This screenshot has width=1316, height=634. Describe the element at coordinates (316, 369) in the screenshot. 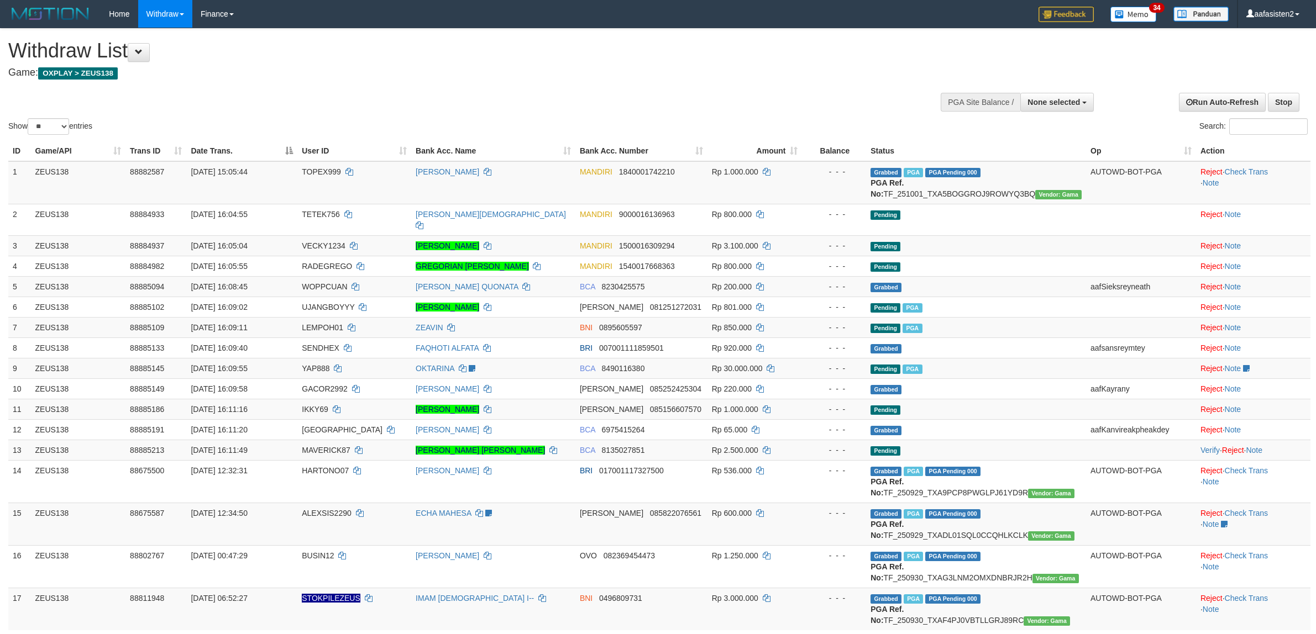

I see `span: YAP888` at that location.